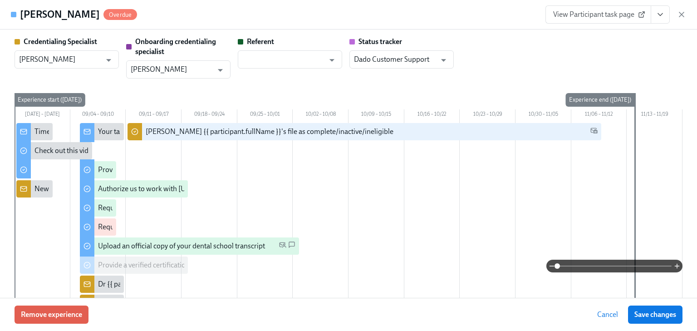 Image resolution: width=697 pixels, height=331 pixels. I want to click on div: Request your JCDNE scores, so click(141, 227).